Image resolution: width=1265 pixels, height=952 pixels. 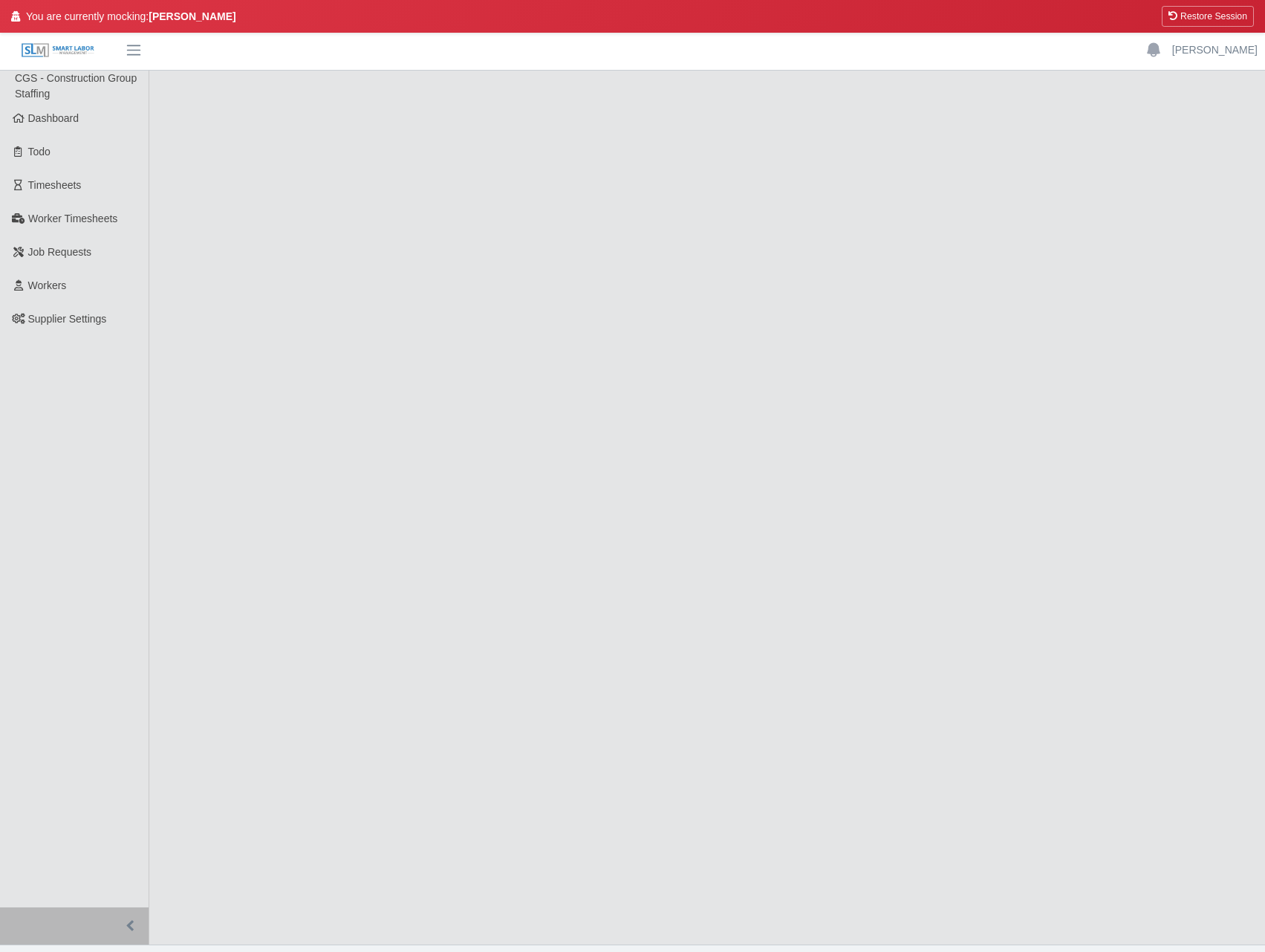 What do you see at coordinates (54, 118) in the screenshot?
I see `span: Dashboard` at bounding box center [54, 118].